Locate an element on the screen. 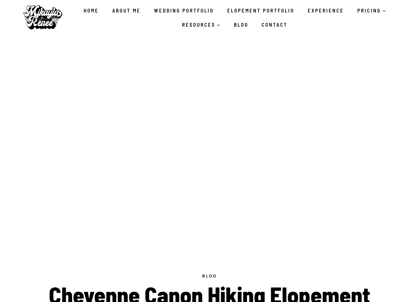  a: Experience is located at coordinates (325, 10).